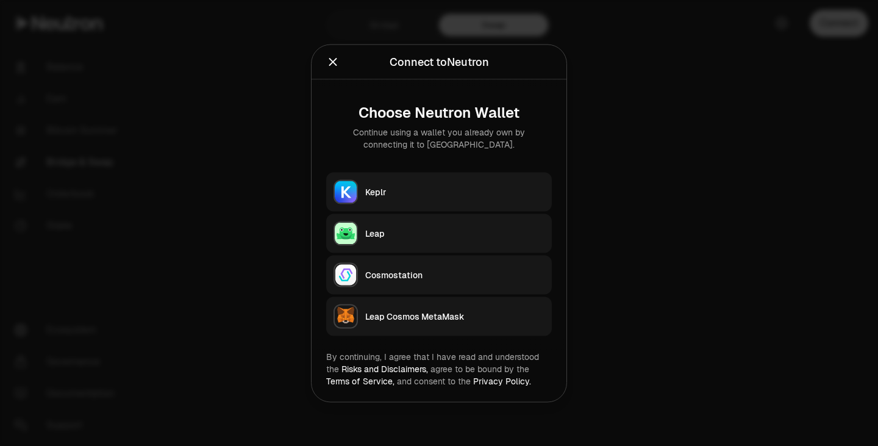  What do you see at coordinates (439, 192) in the screenshot?
I see `button: KeplrKeplr` at bounding box center [439, 192].